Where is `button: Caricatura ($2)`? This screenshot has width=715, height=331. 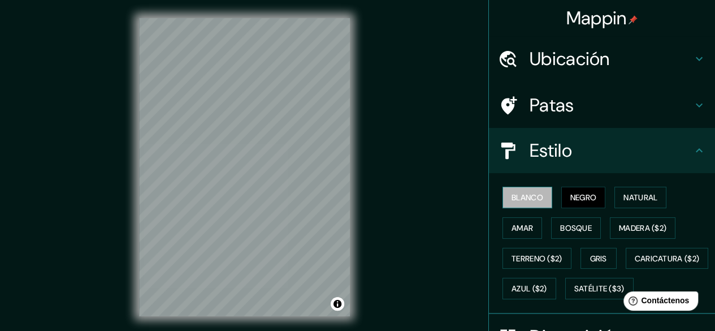 button: Caricatura ($2) is located at coordinates (667, 258).